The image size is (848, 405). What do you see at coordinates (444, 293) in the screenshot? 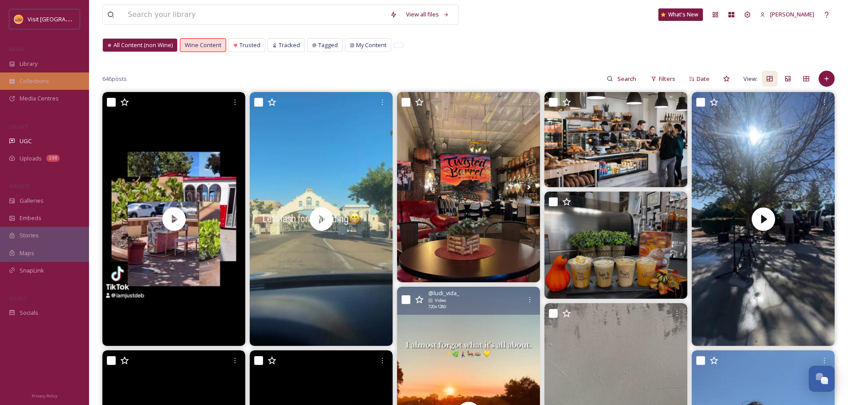
I see `span: @ ludi_vida_` at bounding box center [444, 293].